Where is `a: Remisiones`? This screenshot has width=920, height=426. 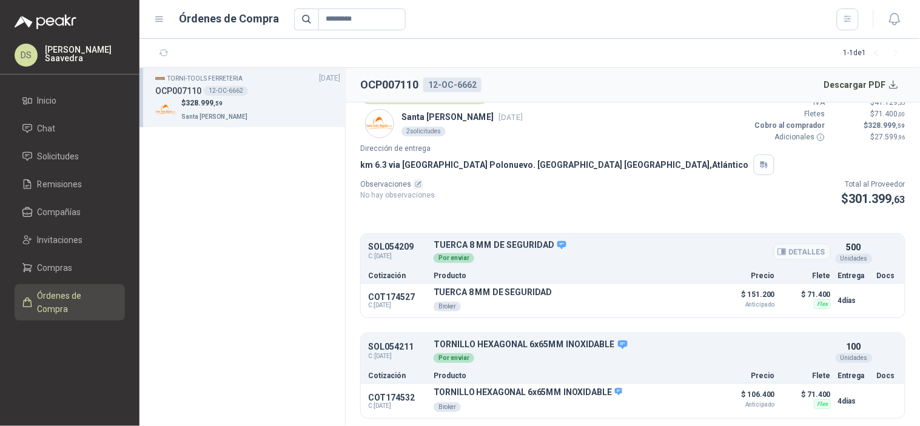 a: Remisiones is located at coordinates (70, 184).